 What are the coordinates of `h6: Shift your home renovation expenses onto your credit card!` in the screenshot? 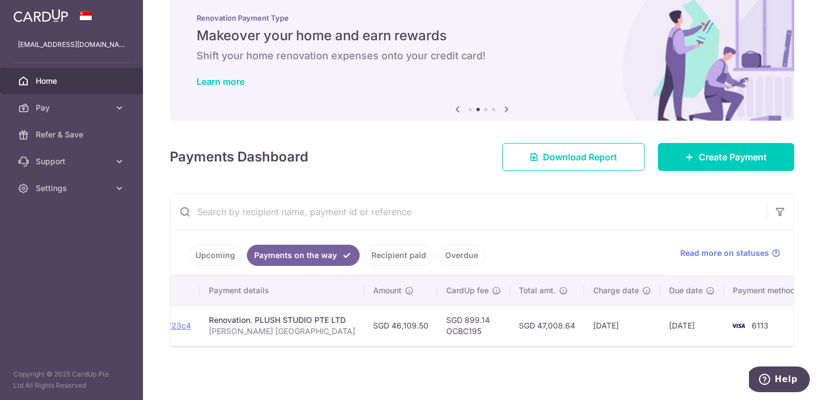 It's located at (482, 56).